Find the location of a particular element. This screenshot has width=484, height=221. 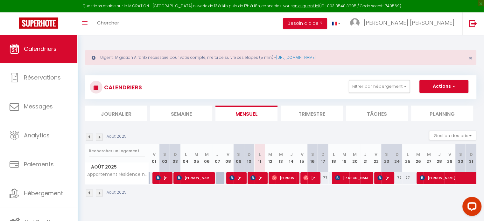

th: 04 is located at coordinates (185, 158).